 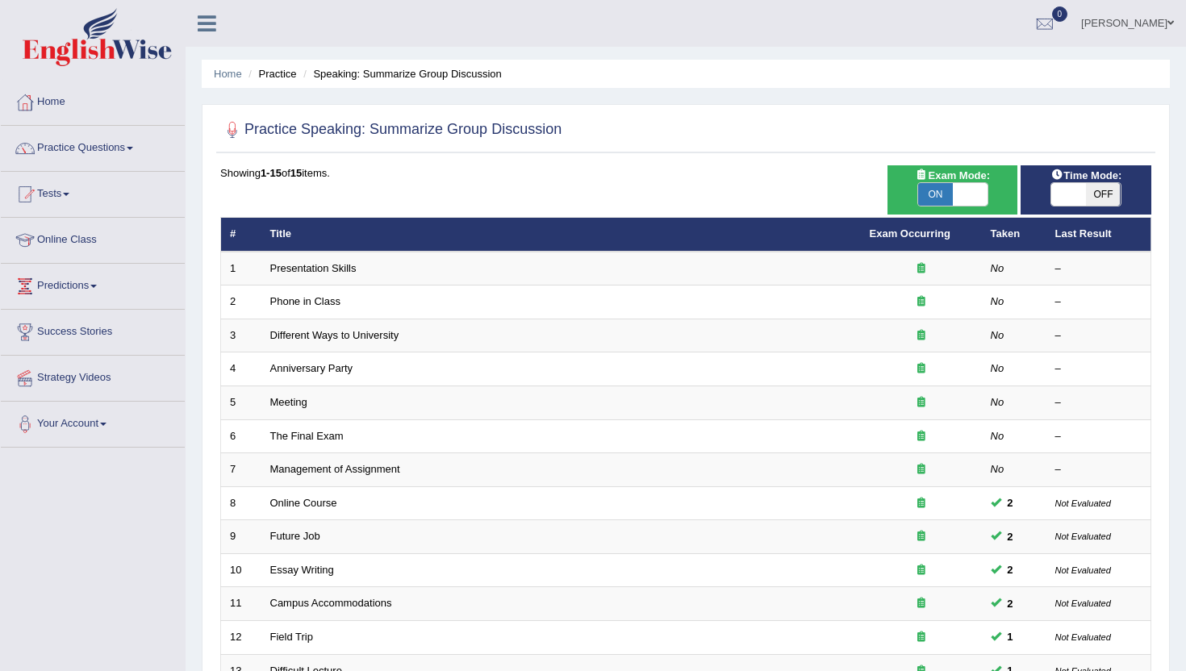 What do you see at coordinates (241, 404) in the screenshot?
I see `td: 5` at bounding box center [241, 404].